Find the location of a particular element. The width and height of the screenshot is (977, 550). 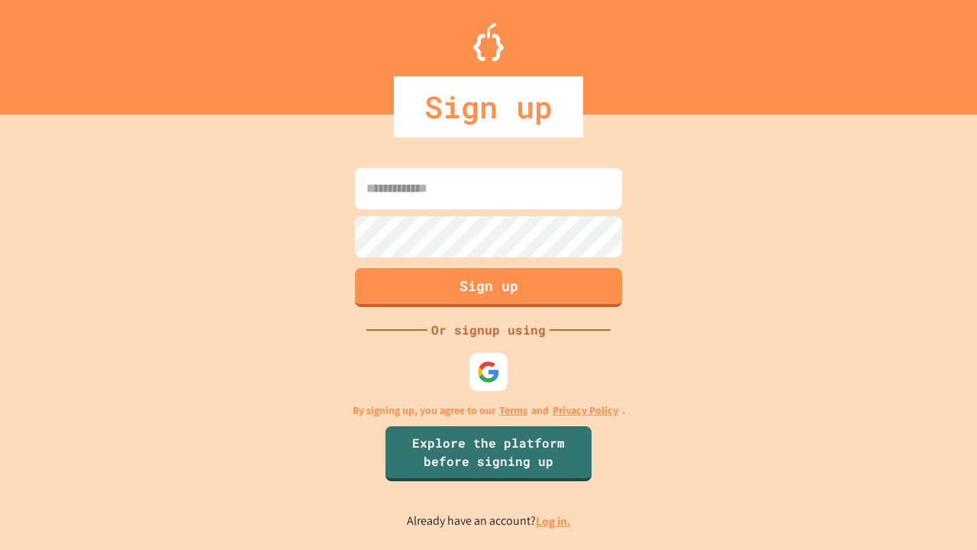

a: Terms is located at coordinates (513, 410).